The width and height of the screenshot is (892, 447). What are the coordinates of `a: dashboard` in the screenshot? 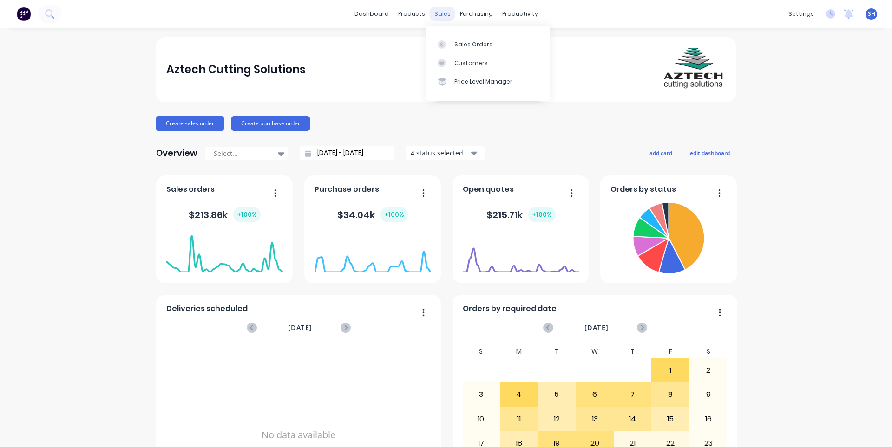 It's located at (372, 14).